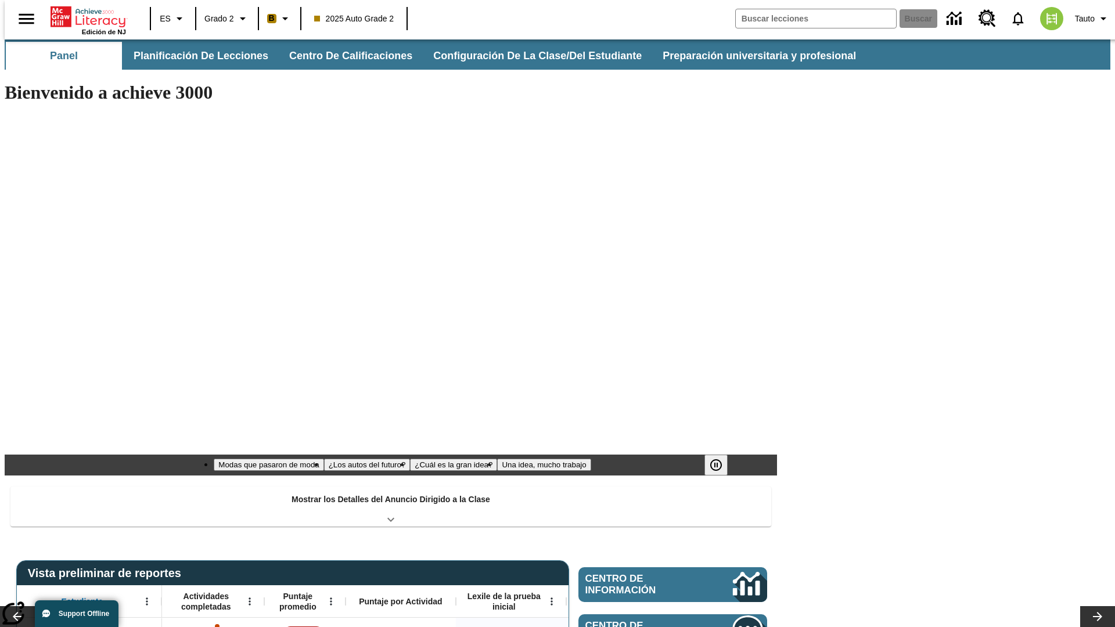 This screenshot has height=627, width=1115. What do you see at coordinates (104, 32) in the screenshot?
I see `span: Edición de NJ` at bounding box center [104, 32].